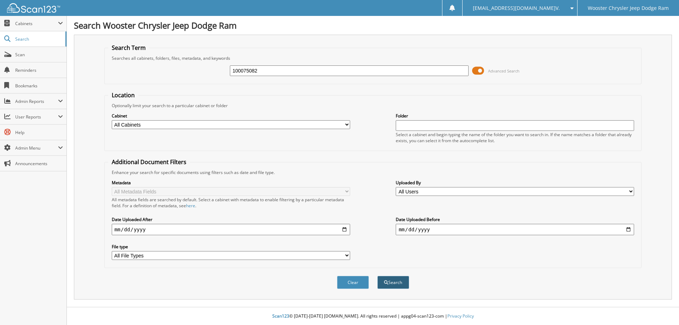 This screenshot has width=679, height=325. I want to click on span: Cabinets, so click(36, 23).